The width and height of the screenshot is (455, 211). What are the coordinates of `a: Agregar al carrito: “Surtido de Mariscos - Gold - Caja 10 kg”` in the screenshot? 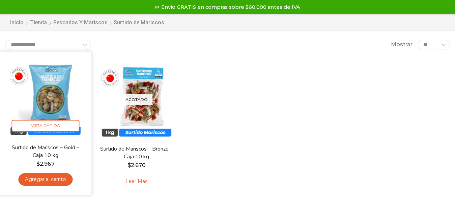 It's located at (45, 179).